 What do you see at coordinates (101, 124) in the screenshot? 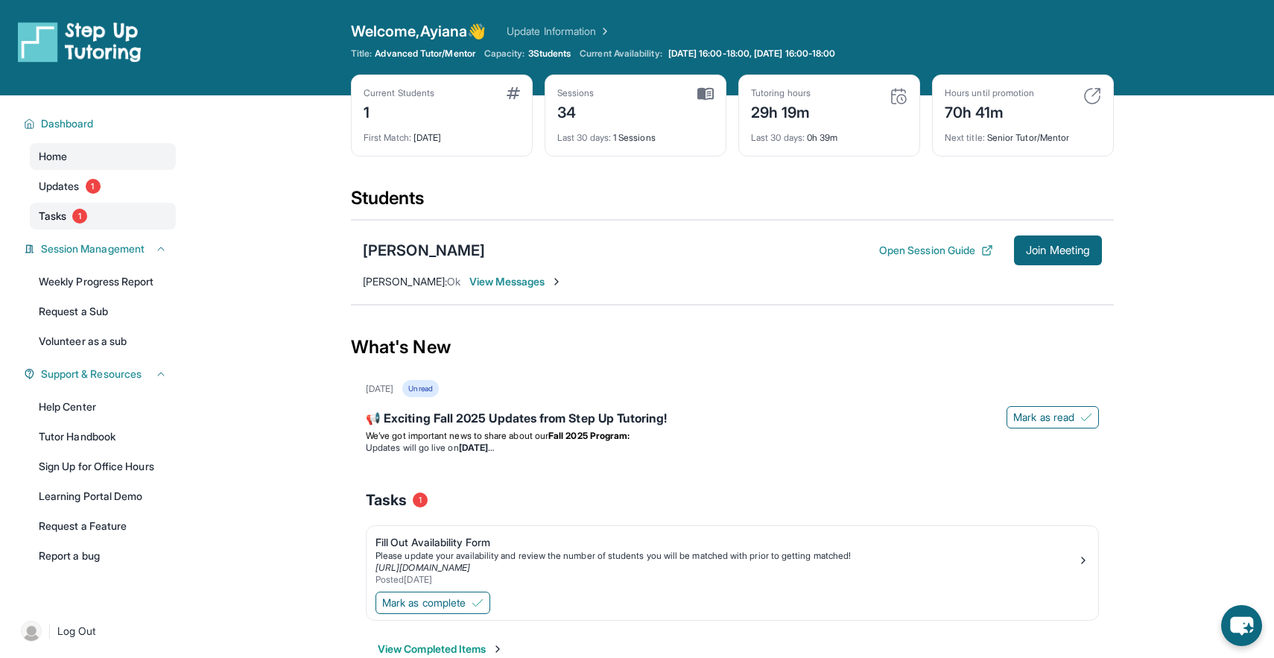
I see `button: Dashboard` at bounding box center [101, 124].